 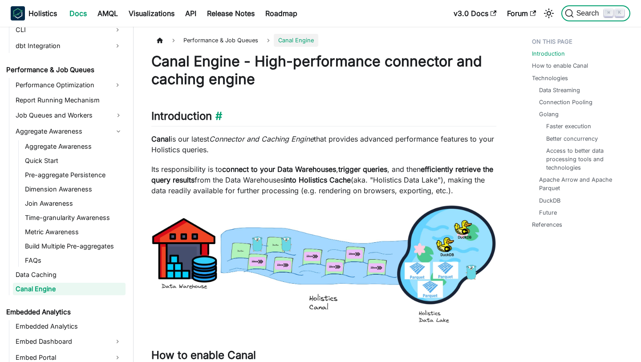 What do you see at coordinates (363, 169) in the screenshot?
I see `strong: trigger queries` at bounding box center [363, 169].